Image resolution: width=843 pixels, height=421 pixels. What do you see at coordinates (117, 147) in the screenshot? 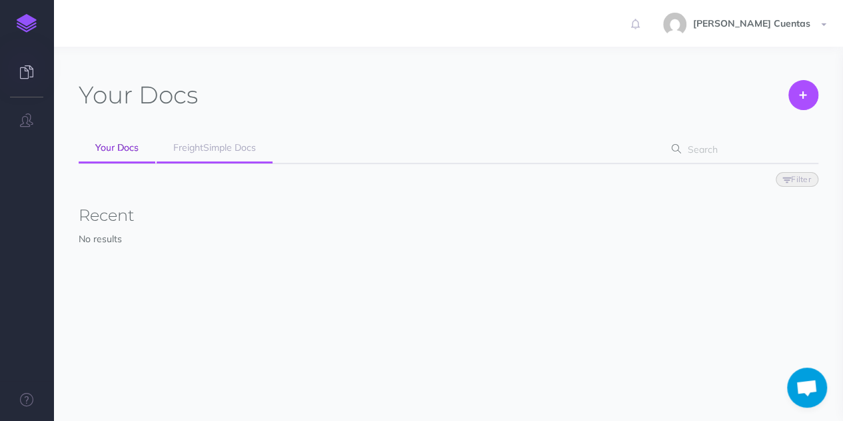
I see `span: Your Docs` at bounding box center [117, 147].